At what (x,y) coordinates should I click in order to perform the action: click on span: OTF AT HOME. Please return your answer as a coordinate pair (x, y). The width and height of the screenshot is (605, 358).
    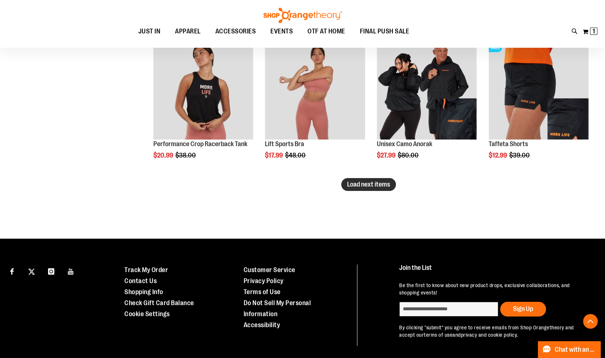
    Looking at the image, I should click on (326, 31).